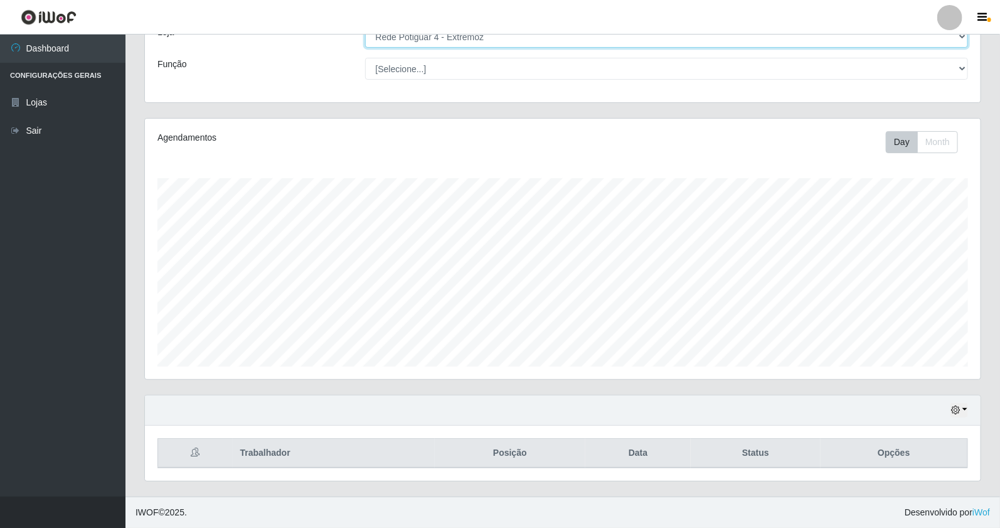 Image resolution: width=1000 pixels, height=528 pixels. Describe the element at coordinates (937, 142) in the screenshot. I see `button: Month` at that location.